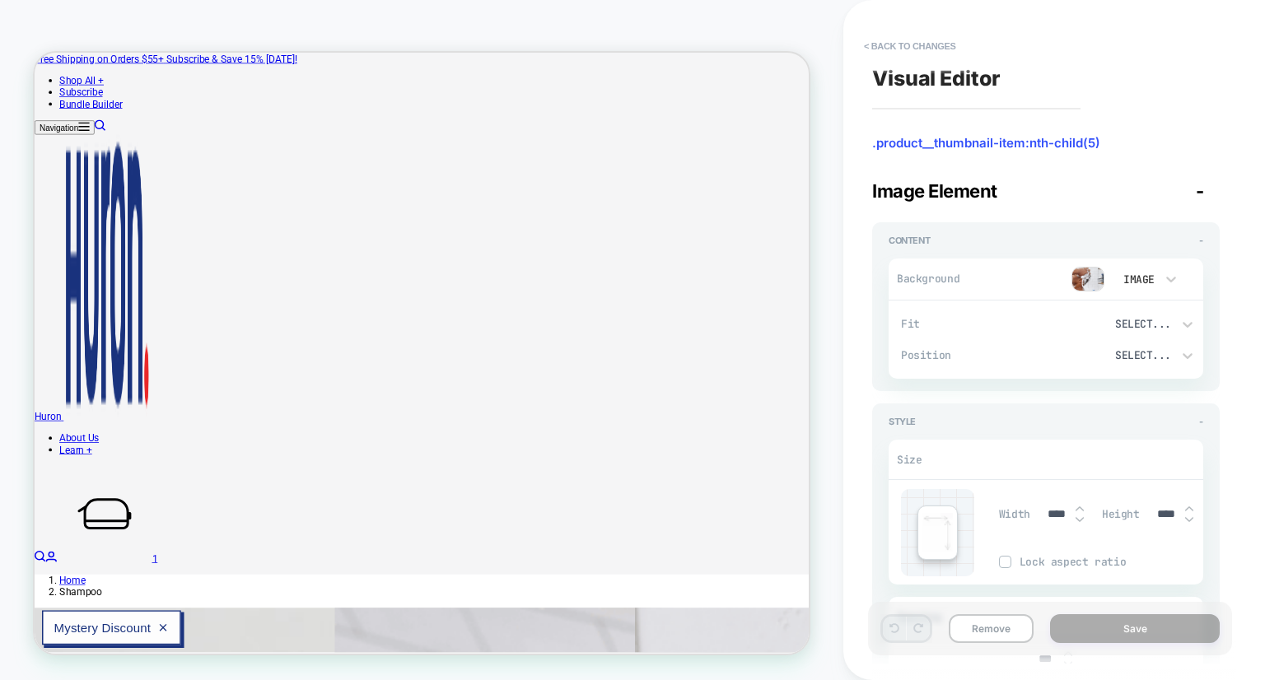 This screenshot has width=1265, height=680. Describe the element at coordinates (59, 514) in the screenshot. I see `a: About Us` at that location.